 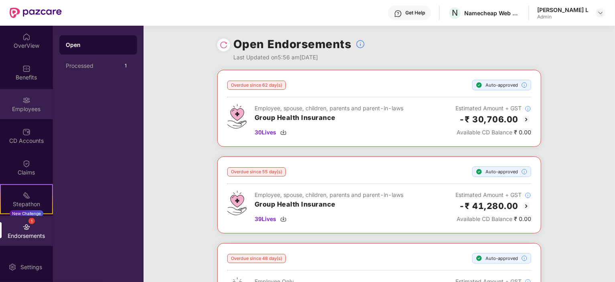 What do you see at coordinates (563, 17) in the screenshot?
I see `div: Admin` at bounding box center [563, 17].